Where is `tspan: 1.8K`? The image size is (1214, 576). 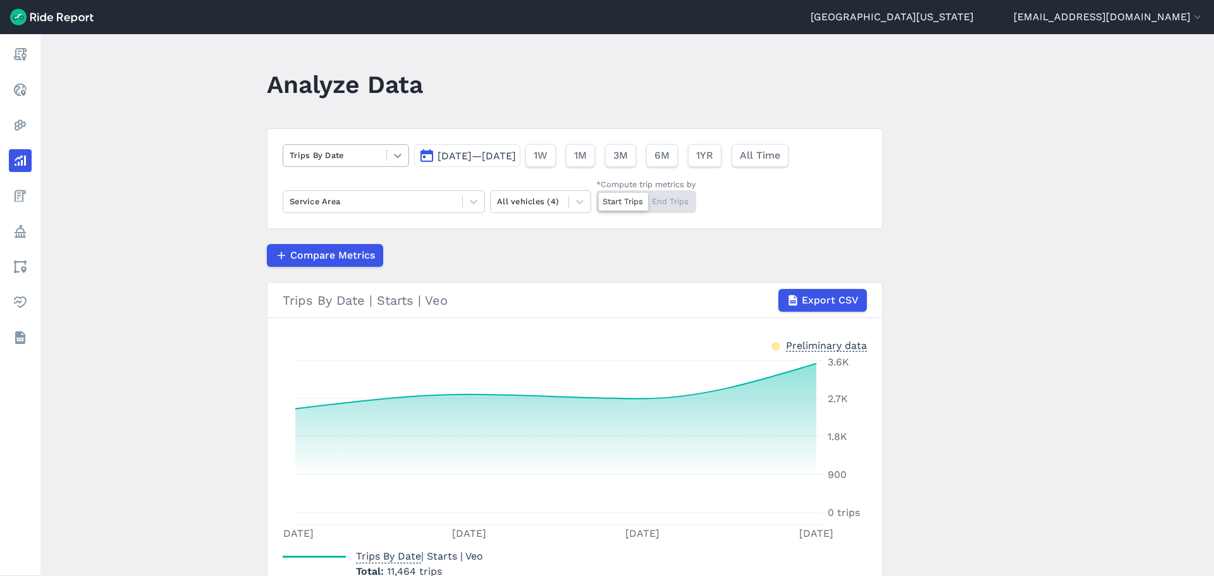 tspan: 1.8K is located at coordinates (837, 436).